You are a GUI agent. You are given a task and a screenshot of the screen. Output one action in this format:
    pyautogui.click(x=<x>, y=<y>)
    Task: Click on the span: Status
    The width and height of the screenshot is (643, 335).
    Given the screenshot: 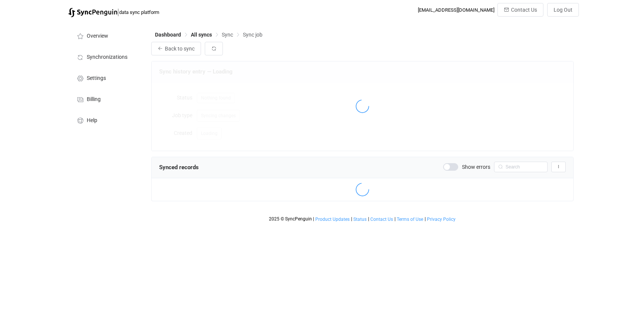 What is the action you would take?
    pyautogui.click(x=360, y=219)
    